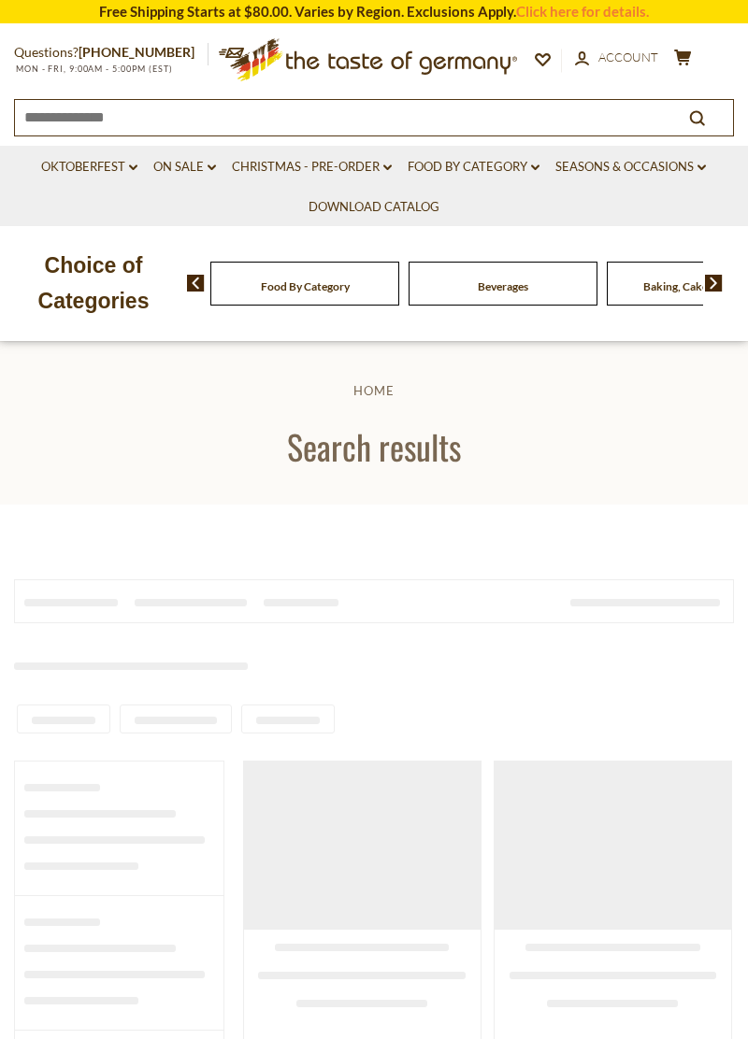 This screenshot has height=1039, width=748. What do you see at coordinates (374, 391) in the screenshot?
I see `a: Home` at bounding box center [374, 391].